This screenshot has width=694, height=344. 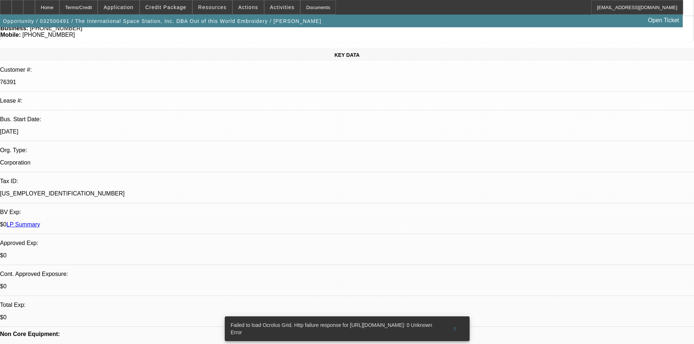 I want to click on span: Opportunity / 032500491 / The International Space Station, Inc. DBA Out of this World Embroidery ..., so click(x=162, y=21).